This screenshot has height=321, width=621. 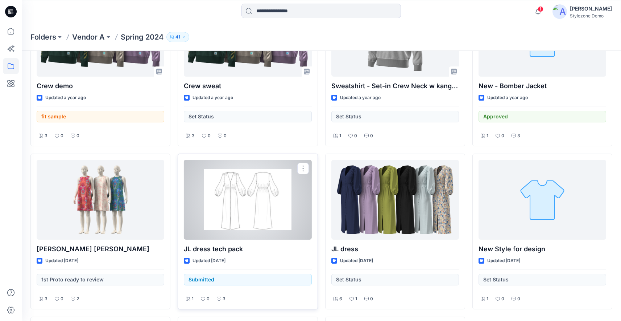 I want to click on div: Stylezone Demo, so click(x=591, y=16).